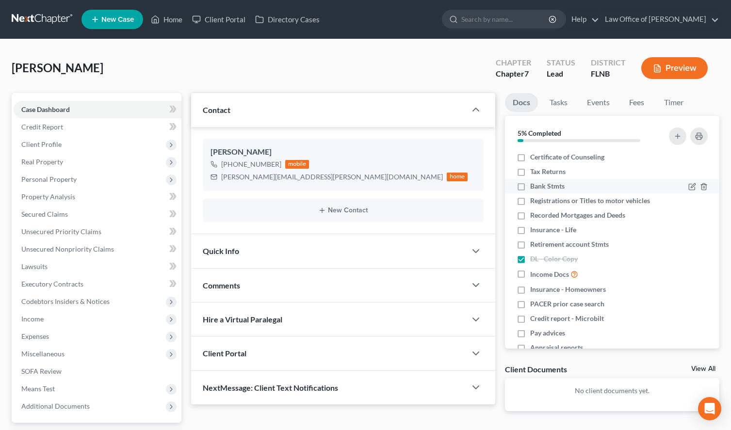 Image resolution: width=731 pixels, height=430 pixels. Describe the element at coordinates (61, 231) in the screenshot. I see `span: Unsecured Priority Claims` at that location.